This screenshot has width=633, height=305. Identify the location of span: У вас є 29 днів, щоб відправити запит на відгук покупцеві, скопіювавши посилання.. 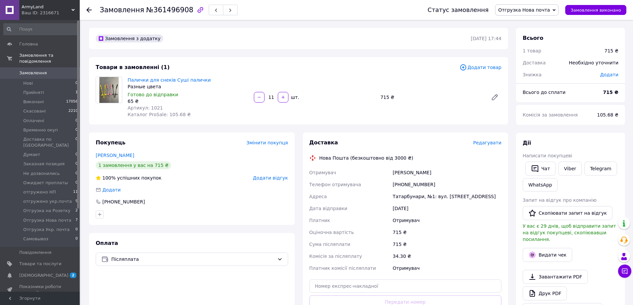
(569, 233).